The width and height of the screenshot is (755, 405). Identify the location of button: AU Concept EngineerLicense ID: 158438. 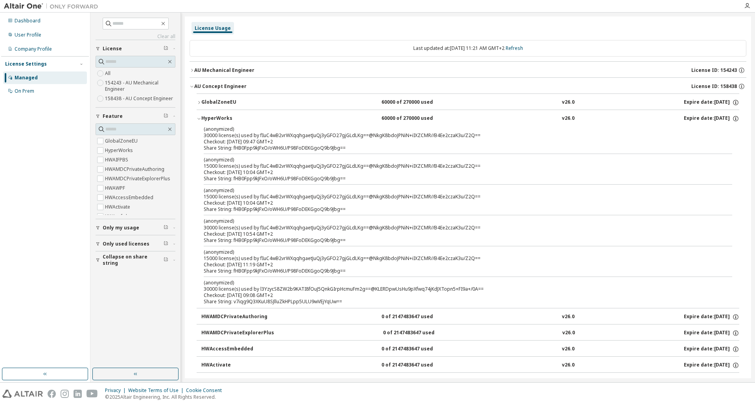
(468, 86).